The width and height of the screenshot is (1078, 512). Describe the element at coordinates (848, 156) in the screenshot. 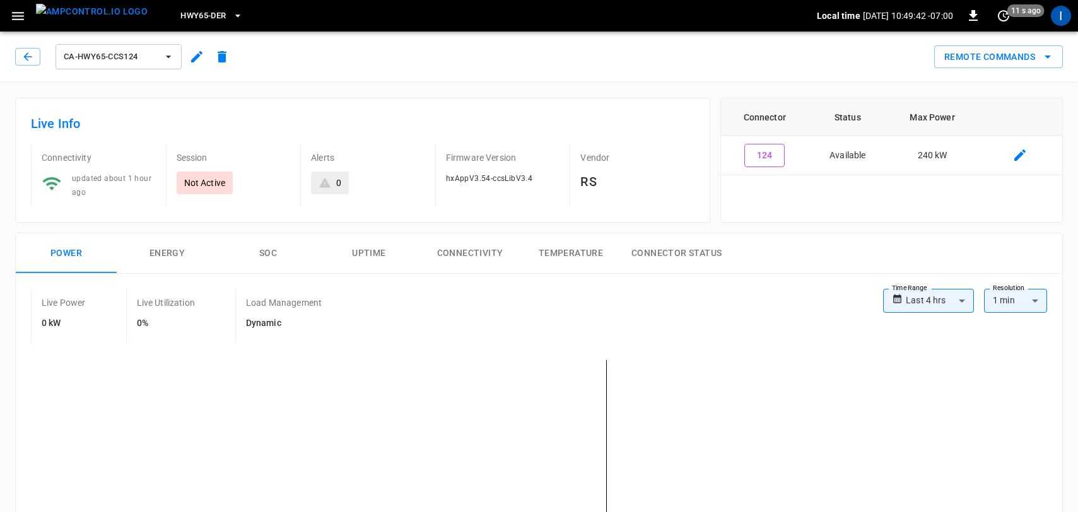

I see `td: Available` at that location.